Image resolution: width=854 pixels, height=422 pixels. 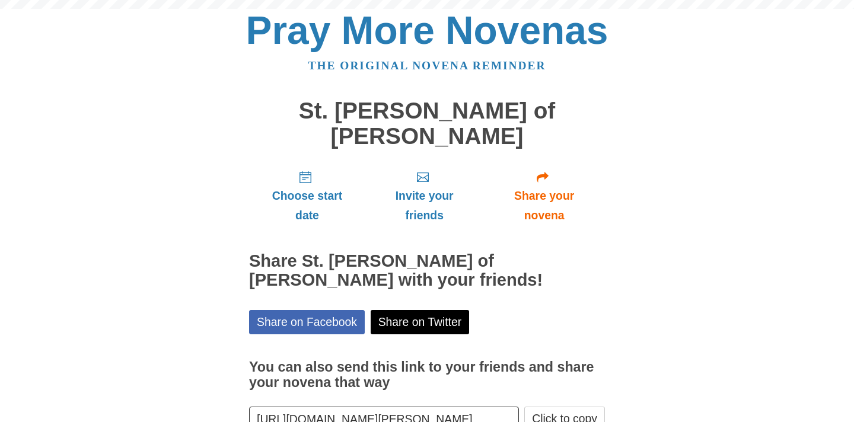 What do you see at coordinates (424, 206) in the screenshot?
I see `span: Invite your friends` at bounding box center [424, 206].